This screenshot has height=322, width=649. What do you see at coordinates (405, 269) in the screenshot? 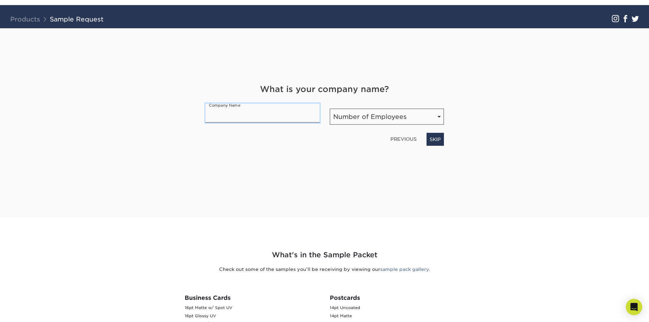
I see `a: sample pack gallery` at bounding box center [405, 269].